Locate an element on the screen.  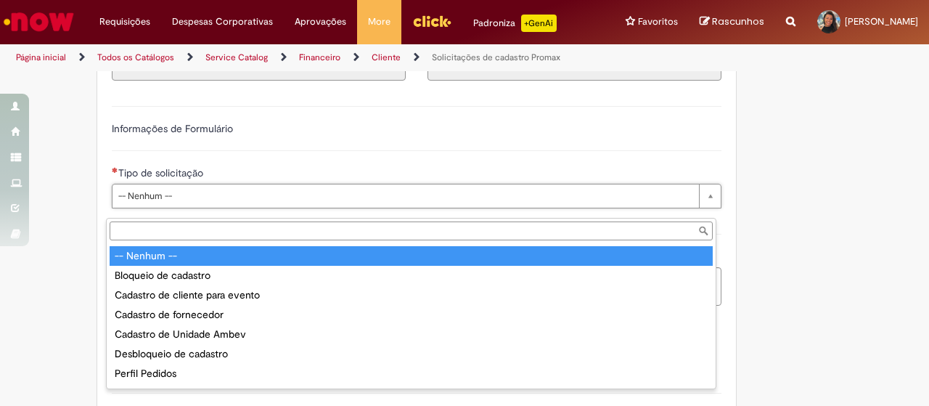
div: Cadastro de fornecedor is located at coordinates (411, 314).